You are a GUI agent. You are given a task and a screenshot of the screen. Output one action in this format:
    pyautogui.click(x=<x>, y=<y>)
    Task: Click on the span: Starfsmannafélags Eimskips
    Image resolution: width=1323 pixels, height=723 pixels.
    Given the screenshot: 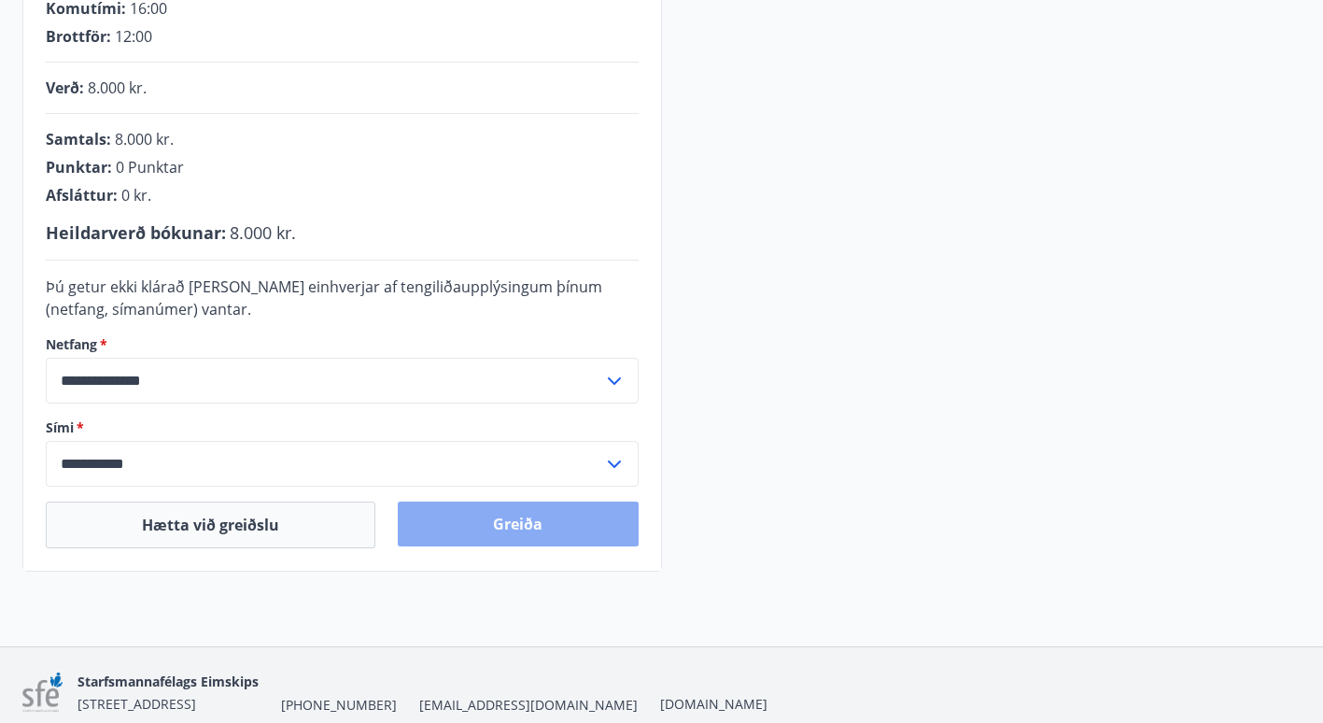 What is the action you would take?
    pyautogui.click(x=168, y=681)
    